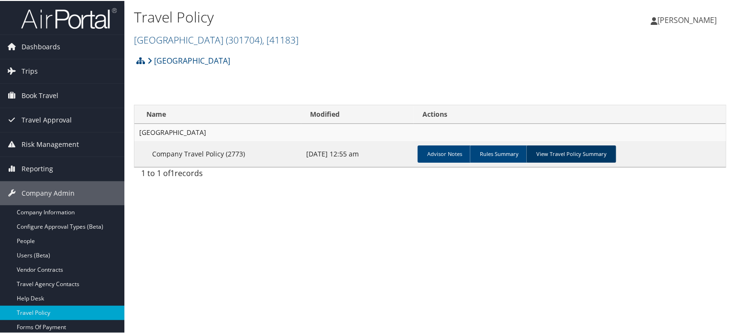 This screenshot has width=732, height=333. I want to click on img: airportal-logo.png, so click(69, 17).